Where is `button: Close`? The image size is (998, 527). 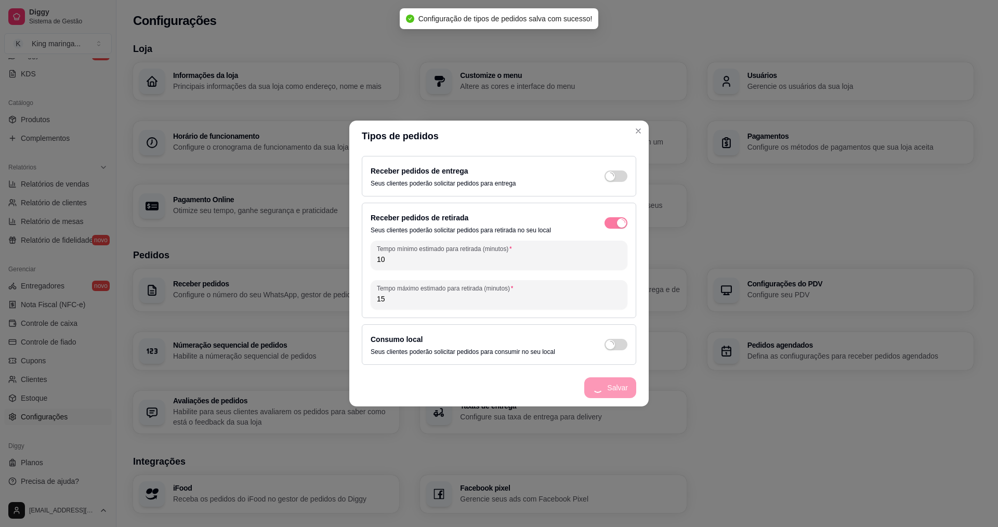 button: Close is located at coordinates (638, 131).